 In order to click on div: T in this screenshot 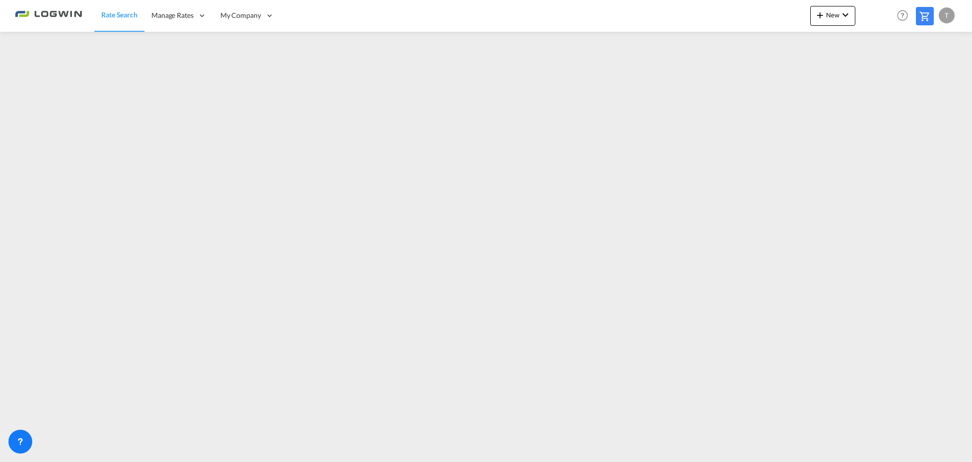, I will do `click(947, 15)`.